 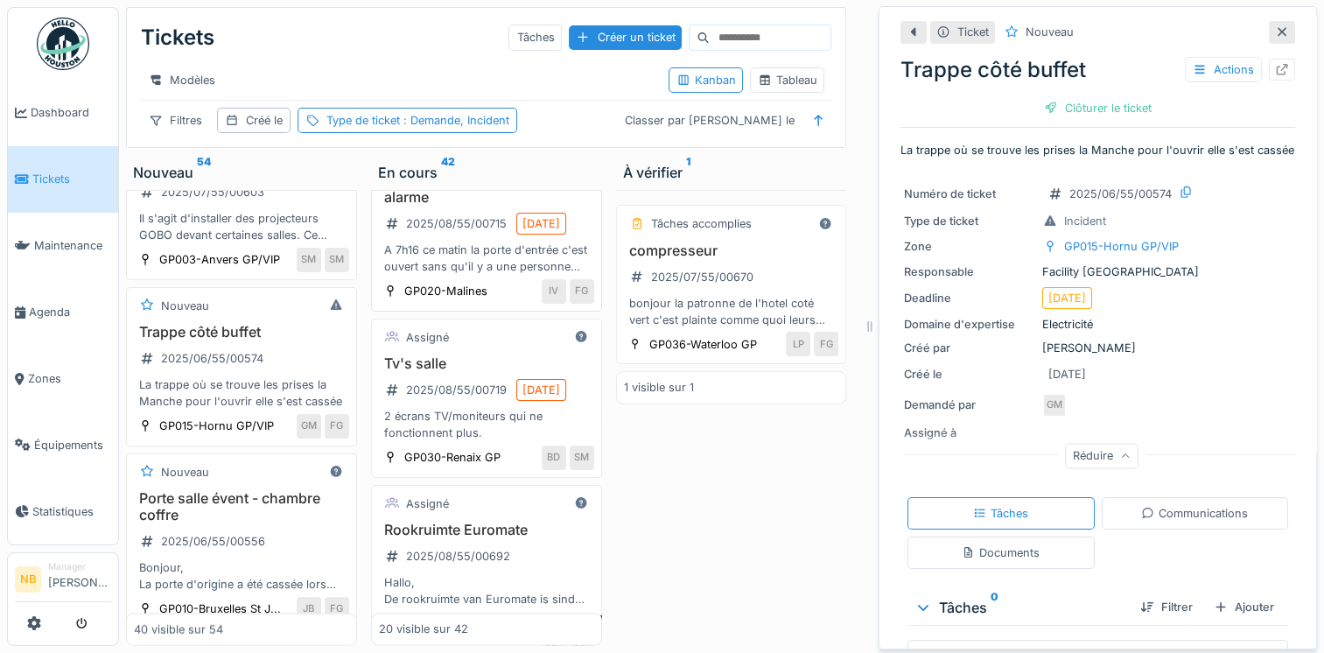 I want to click on div: GP036-Waterloo GP, so click(x=703, y=344).